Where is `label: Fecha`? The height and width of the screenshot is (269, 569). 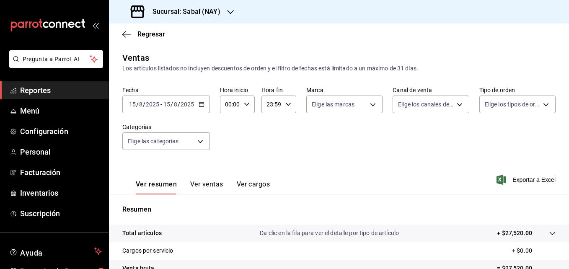
label: Fecha is located at coordinates (166, 90).